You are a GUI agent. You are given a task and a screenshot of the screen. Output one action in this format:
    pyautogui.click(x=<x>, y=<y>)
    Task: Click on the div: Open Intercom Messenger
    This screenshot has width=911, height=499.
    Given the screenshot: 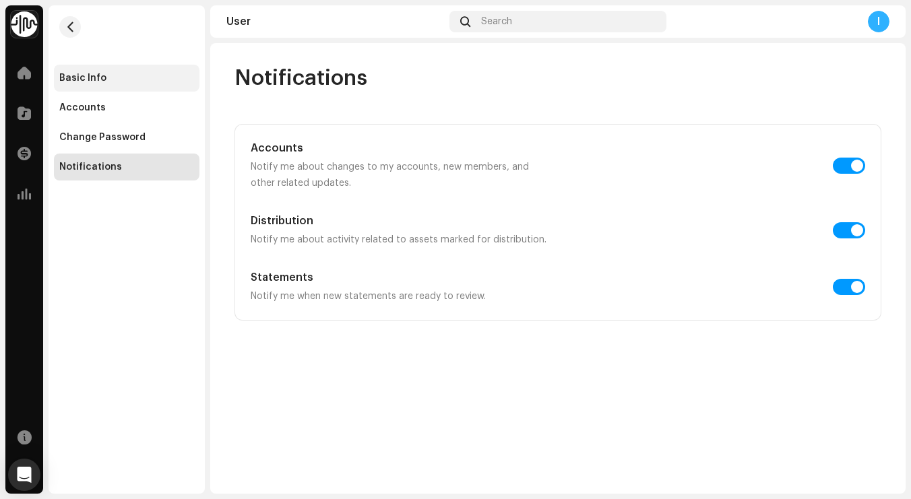 What is the action you would take?
    pyautogui.click(x=24, y=475)
    